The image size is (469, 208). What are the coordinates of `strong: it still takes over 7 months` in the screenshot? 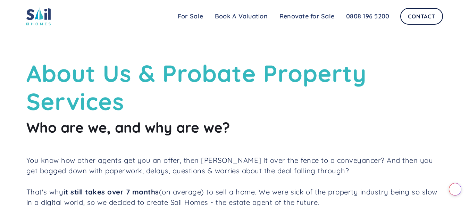 It's located at (111, 192).